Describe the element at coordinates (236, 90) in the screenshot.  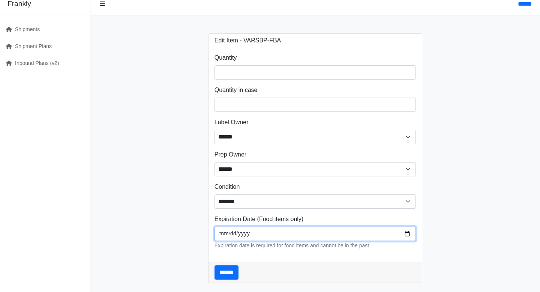
I see `label: Quantity in case` at that location.